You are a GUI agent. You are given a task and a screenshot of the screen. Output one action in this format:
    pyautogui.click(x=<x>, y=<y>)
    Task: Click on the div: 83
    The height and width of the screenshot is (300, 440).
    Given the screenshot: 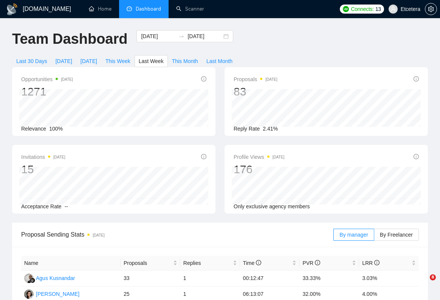 What is the action you would take?
    pyautogui.click(x=255, y=92)
    